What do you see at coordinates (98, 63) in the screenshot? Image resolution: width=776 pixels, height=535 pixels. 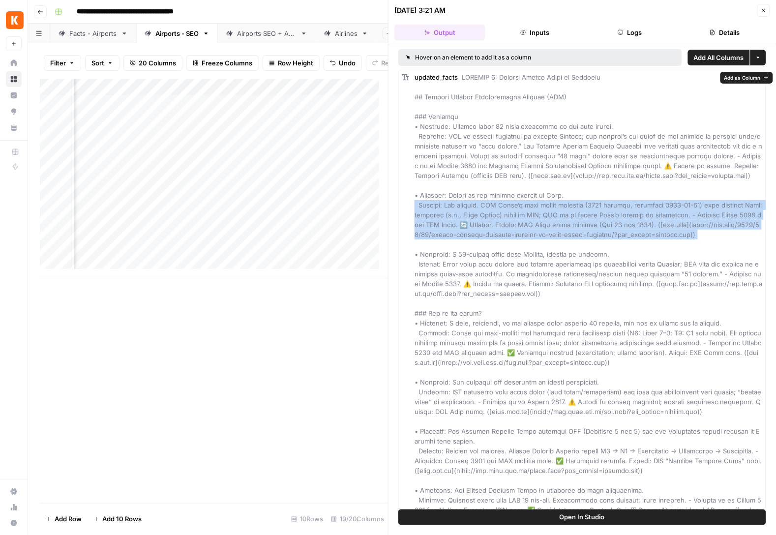 I see `span: Sort` at bounding box center [98, 63].